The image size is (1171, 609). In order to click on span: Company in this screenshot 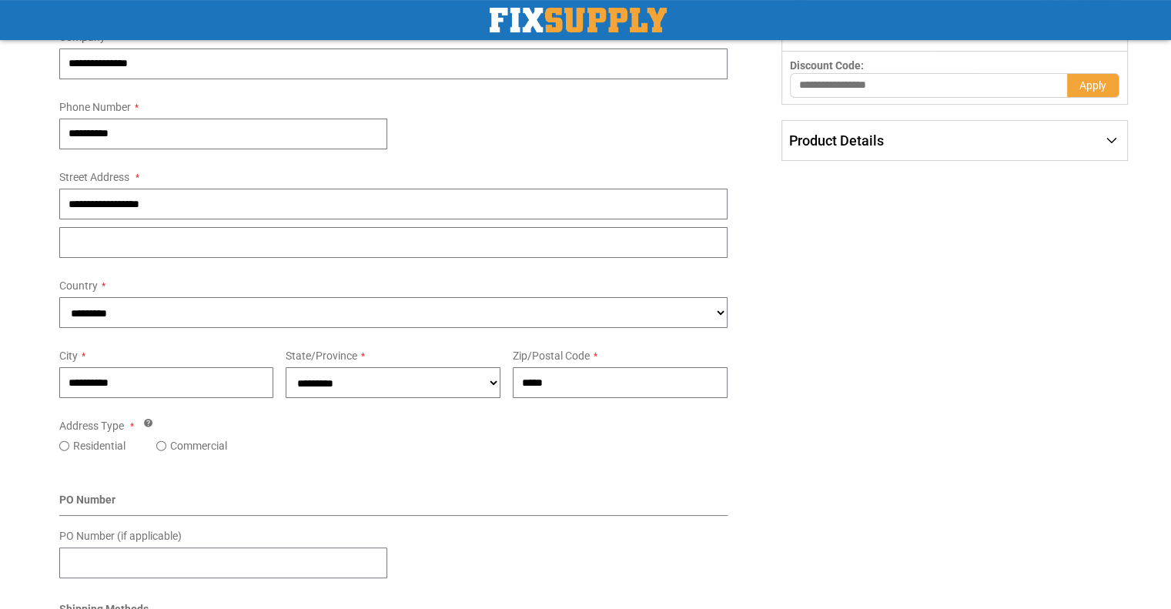, I will do `click(82, 37)`.